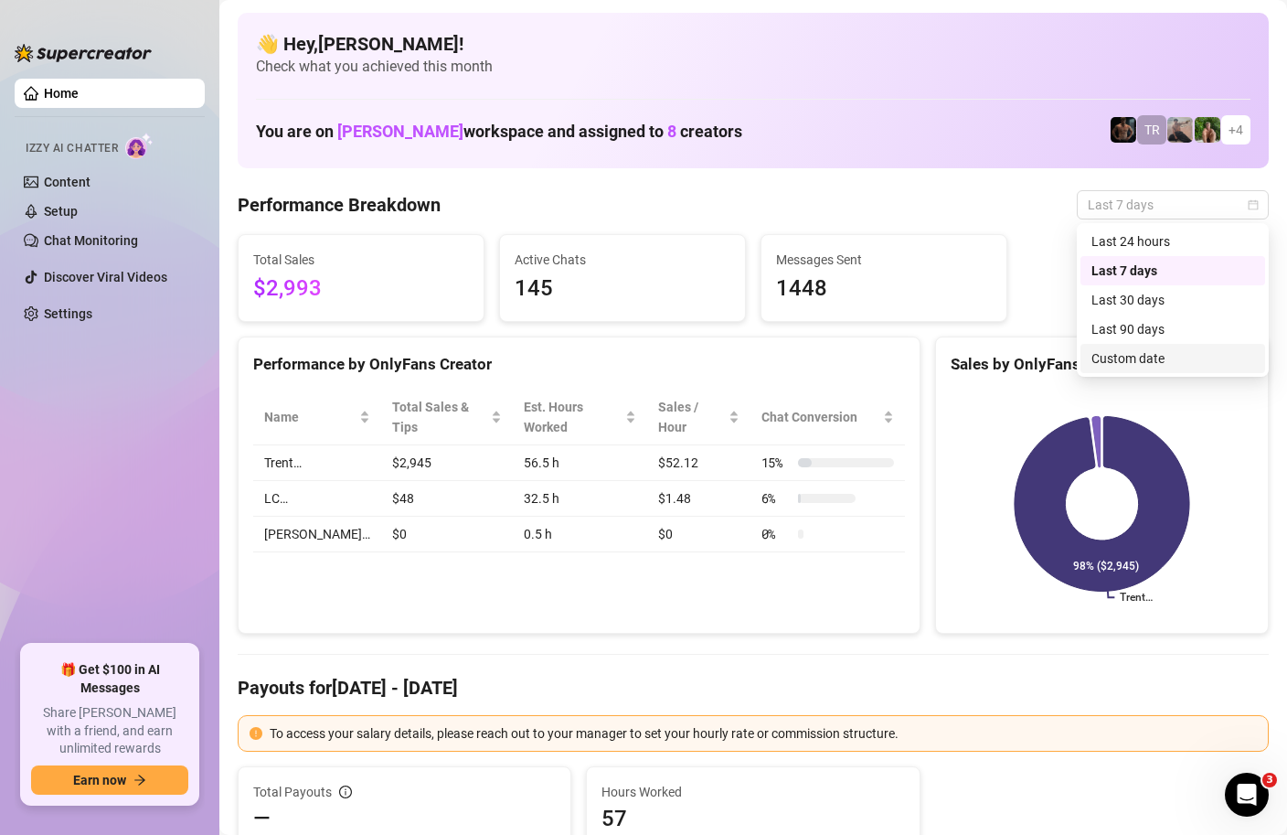 The image size is (1287, 835). I want to click on h1: You are on workspace and assigned to creators, so click(499, 132).